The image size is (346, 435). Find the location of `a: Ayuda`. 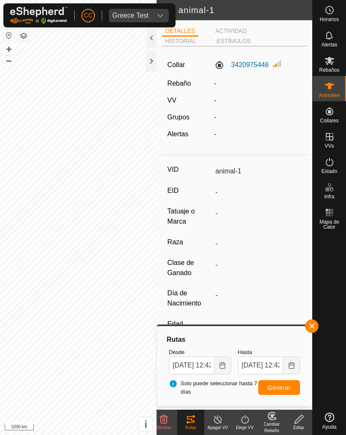

a: Ayuda is located at coordinates (329, 421).